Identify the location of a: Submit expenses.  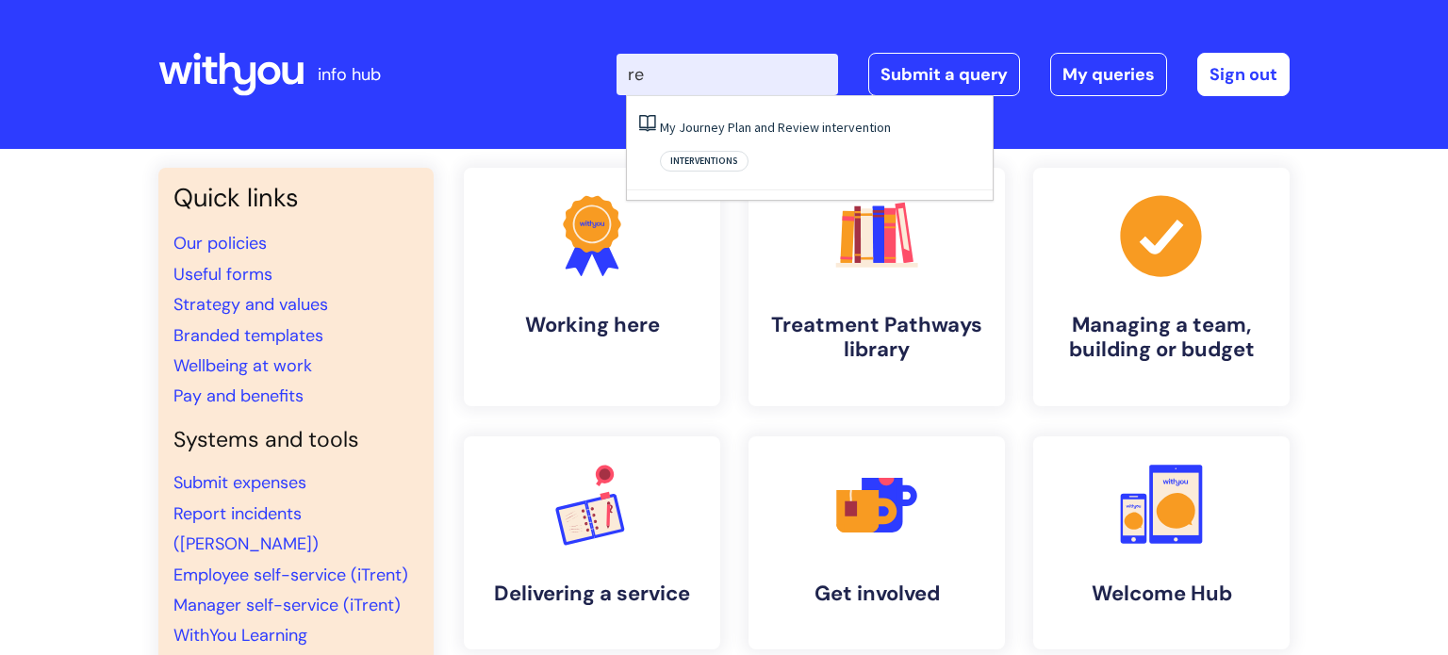
(239, 483).